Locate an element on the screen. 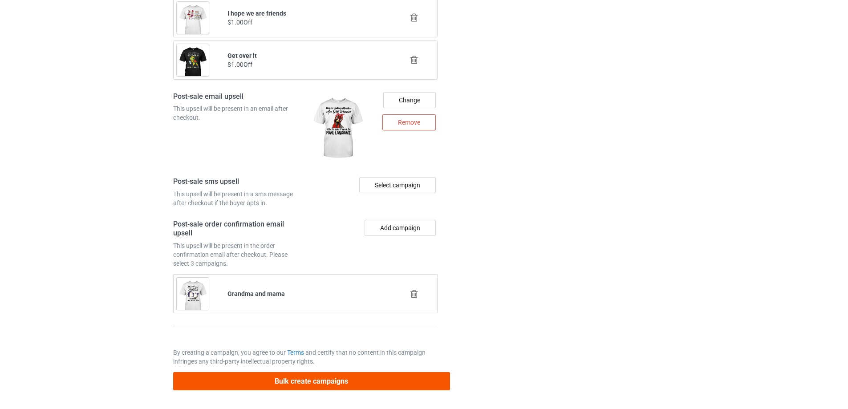 The height and width of the screenshot is (409, 848). button: Bulk create campaigns is located at coordinates (312, 381).